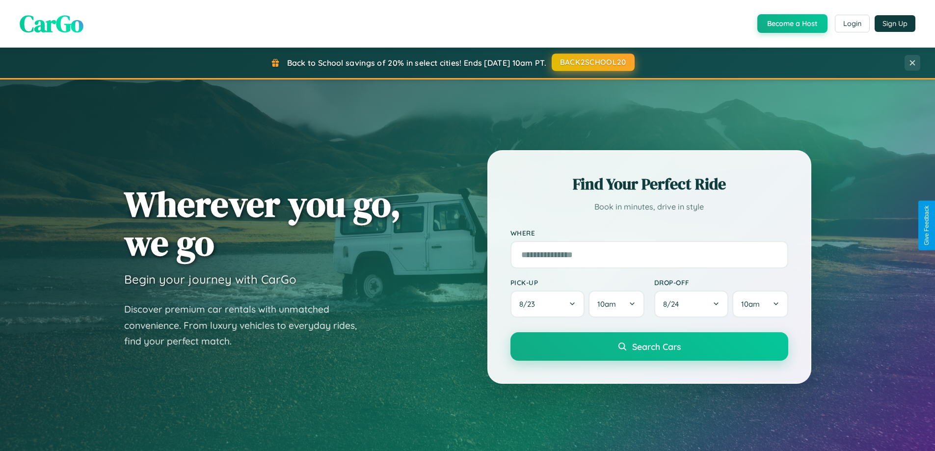 The image size is (935, 451). I want to click on h2: Find Your Perfect Ride, so click(649, 184).